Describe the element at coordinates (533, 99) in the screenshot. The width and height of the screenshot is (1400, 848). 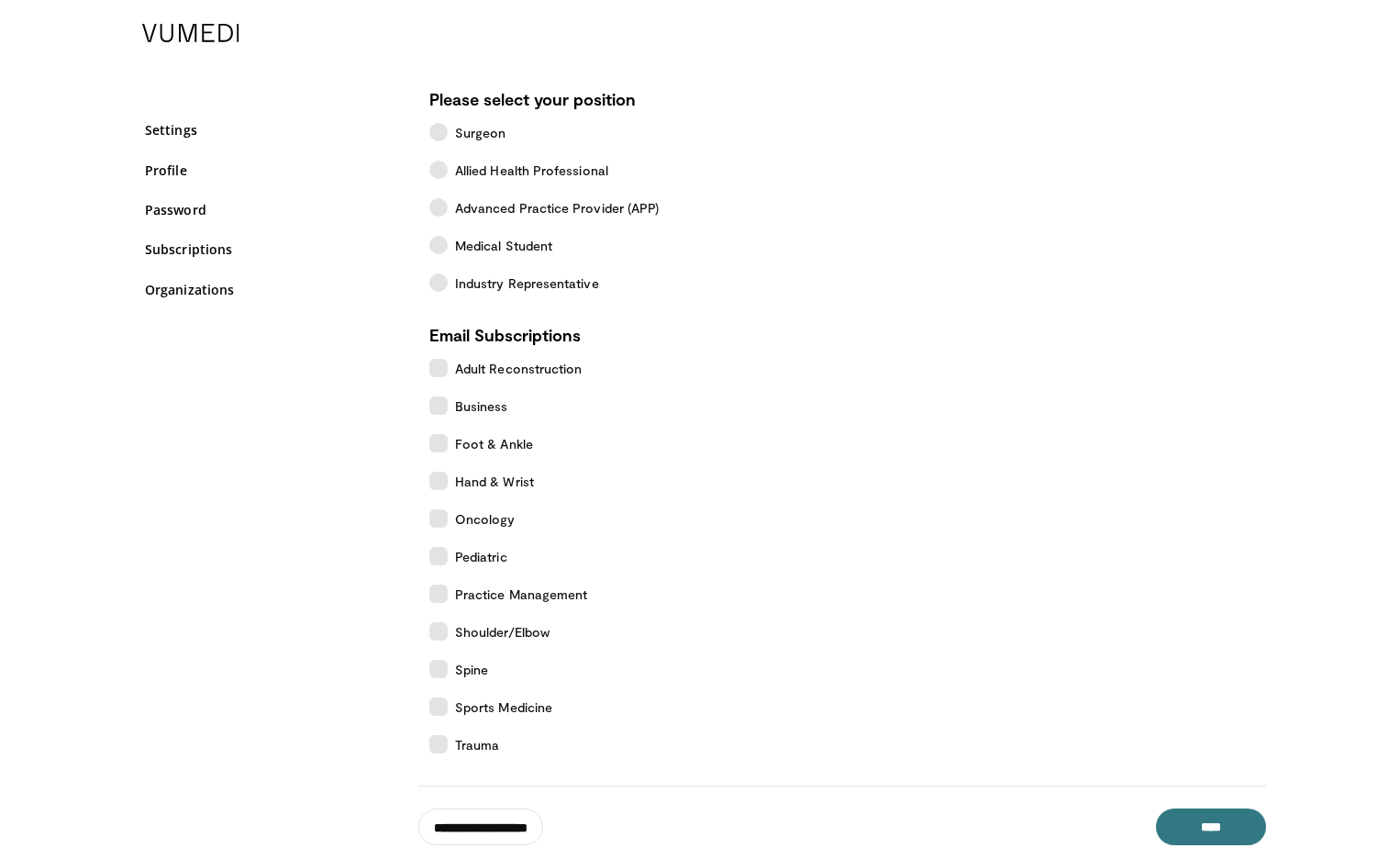
I see `strong: Please select your position` at that location.